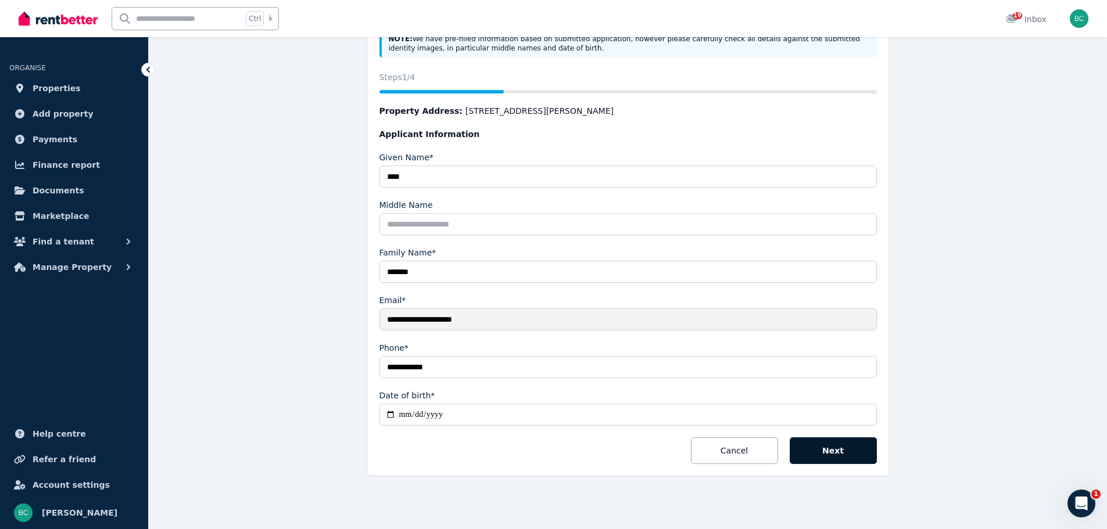  I want to click on strong: NOTE:, so click(400, 39).